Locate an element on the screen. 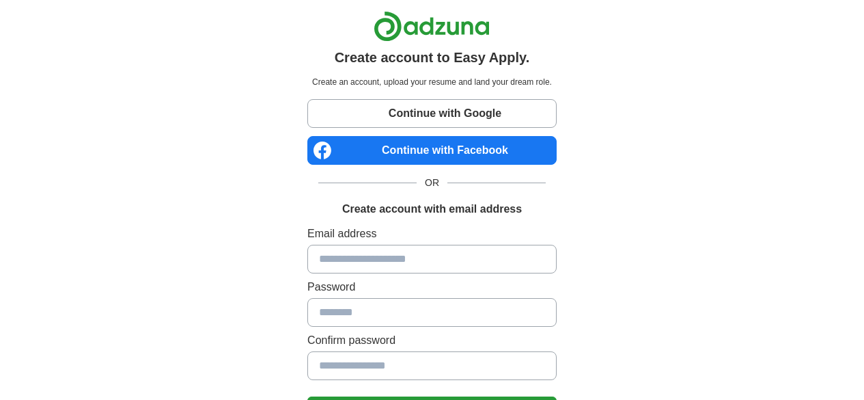 The height and width of the screenshot is (400, 864). h1: Create account with email address is located at coordinates (432, 209).